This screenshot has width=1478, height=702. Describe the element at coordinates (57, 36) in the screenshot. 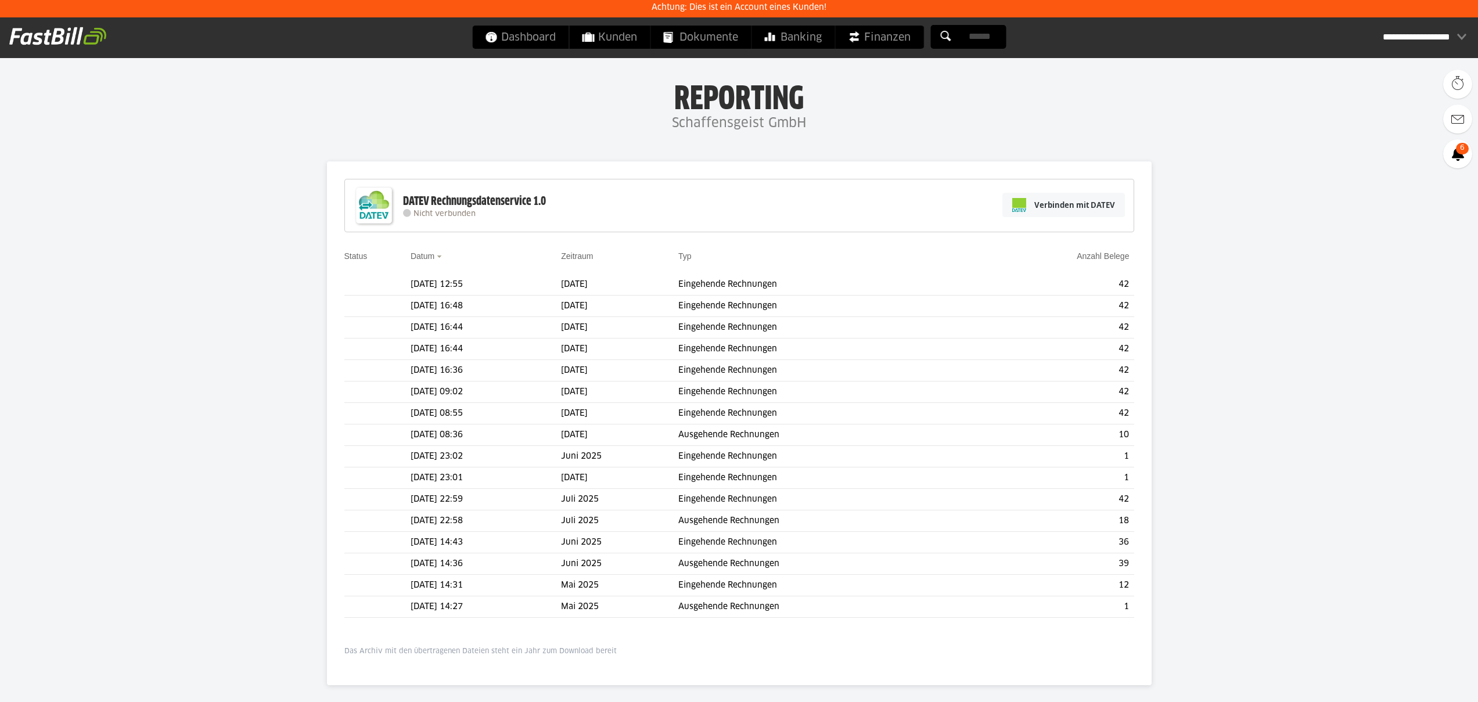

I see `img: fastbill_logo_white.png` at that location.